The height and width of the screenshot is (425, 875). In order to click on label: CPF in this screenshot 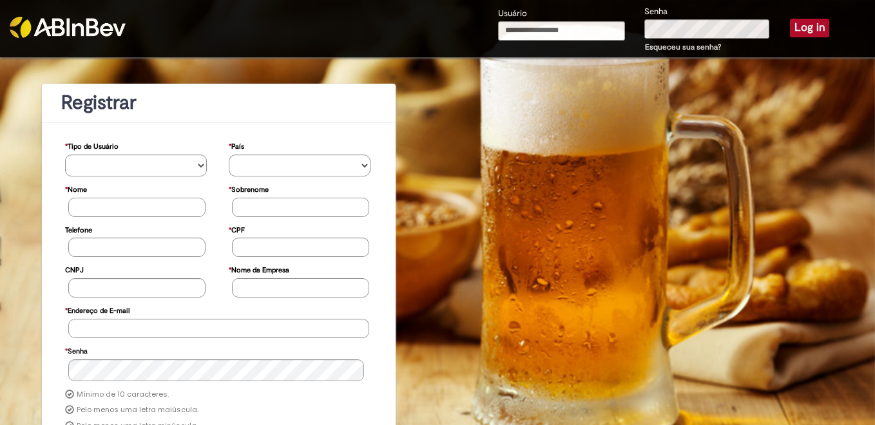, I will do `click(236, 229)`.